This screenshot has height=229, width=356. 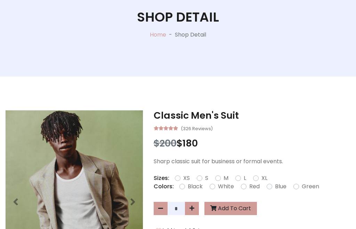 What do you see at coordinates (158, 34) in the screenshot?
I see `a: Home` at bounding box center [158, 34].